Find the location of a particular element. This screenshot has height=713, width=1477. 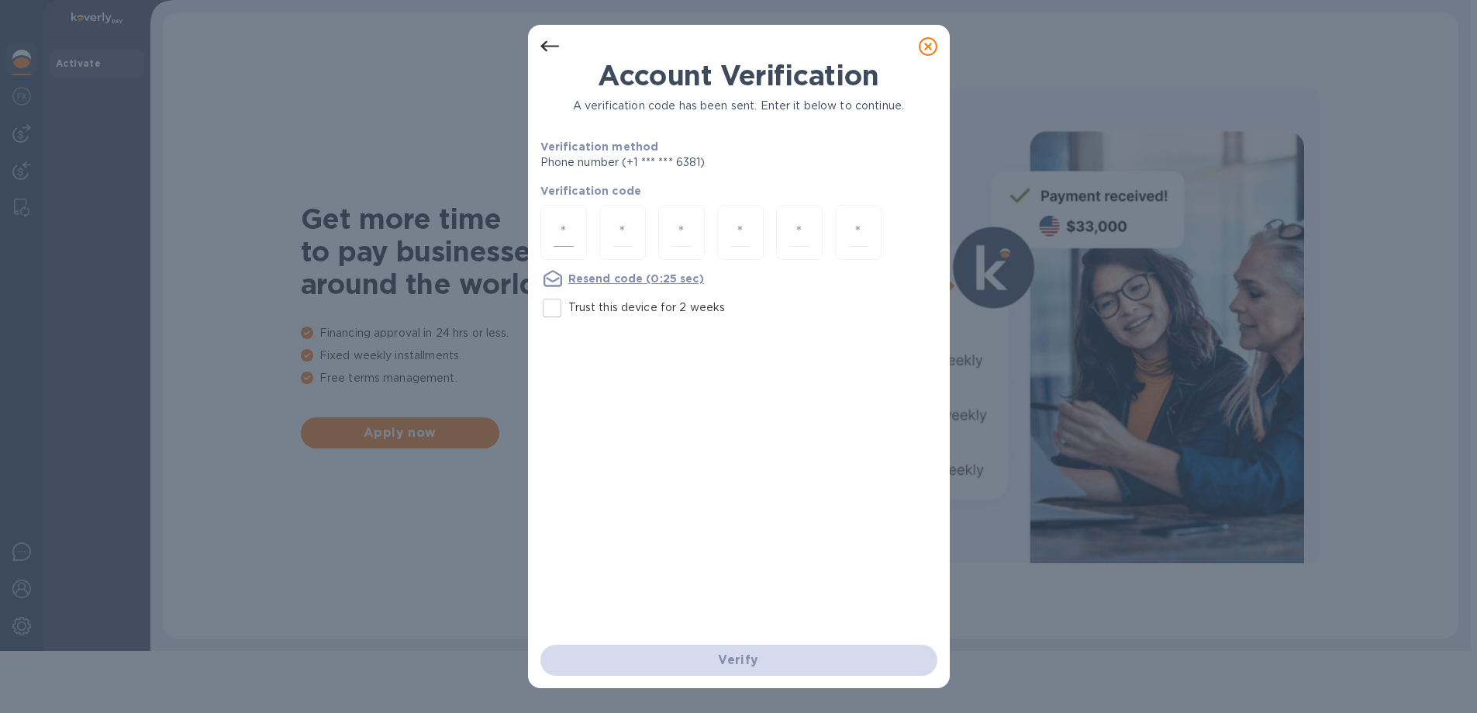

b: Verification method is located at coordinates (599, 147).